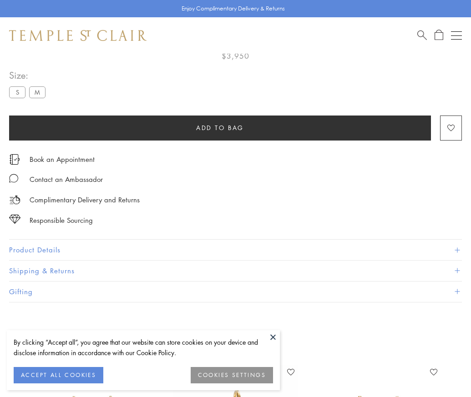 Image resolution: width=471 pixels, height=397 pixels. What do you see at coordinates (29, 75) in the screenshot?
I see `span: Size:` at bounding box center [29, 75].